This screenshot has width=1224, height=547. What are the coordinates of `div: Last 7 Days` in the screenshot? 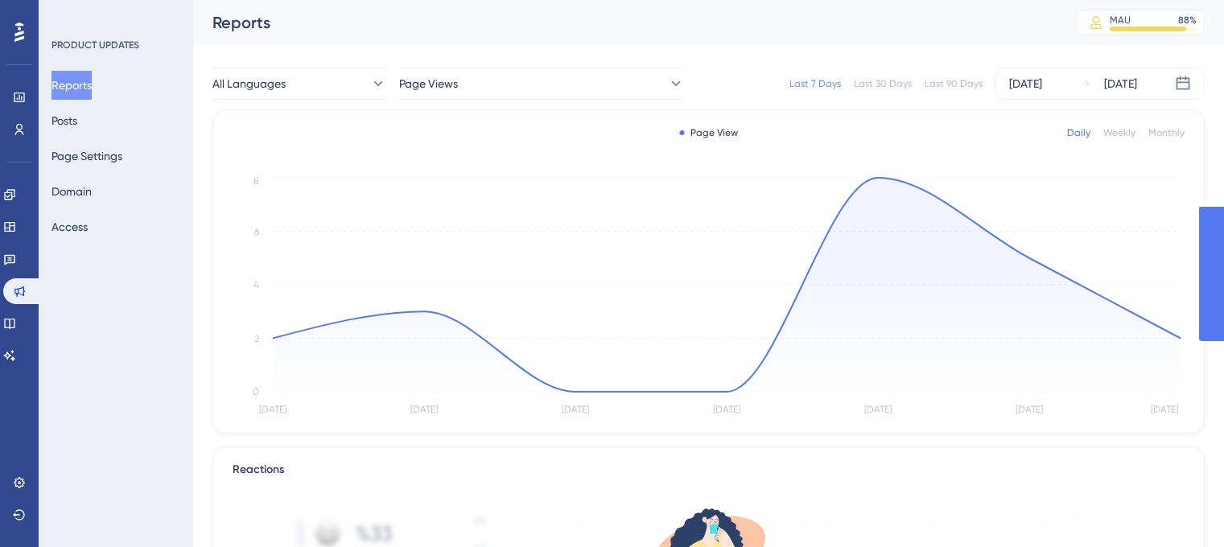 It's located at (815, 84).